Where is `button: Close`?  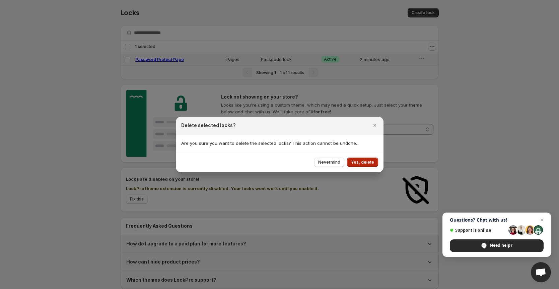
button: Close is located at coordinates (375, 125).